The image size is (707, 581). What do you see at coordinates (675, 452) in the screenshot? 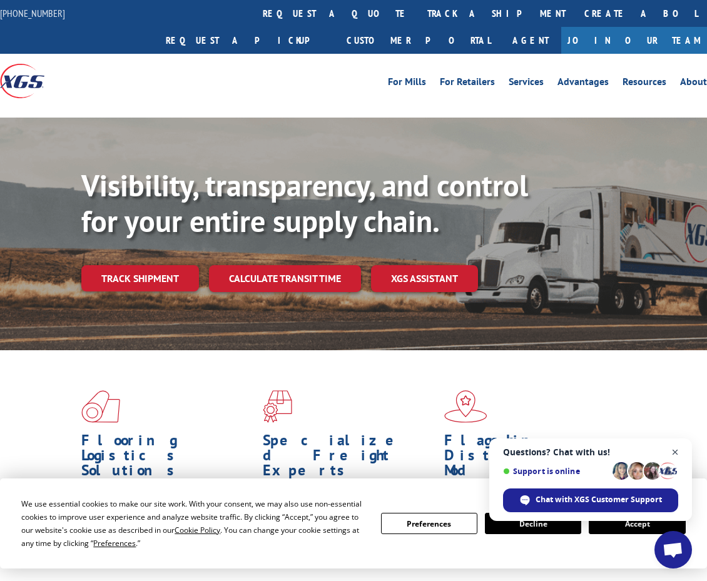
I see `span: Close chat` at bounding box center [675, 452].